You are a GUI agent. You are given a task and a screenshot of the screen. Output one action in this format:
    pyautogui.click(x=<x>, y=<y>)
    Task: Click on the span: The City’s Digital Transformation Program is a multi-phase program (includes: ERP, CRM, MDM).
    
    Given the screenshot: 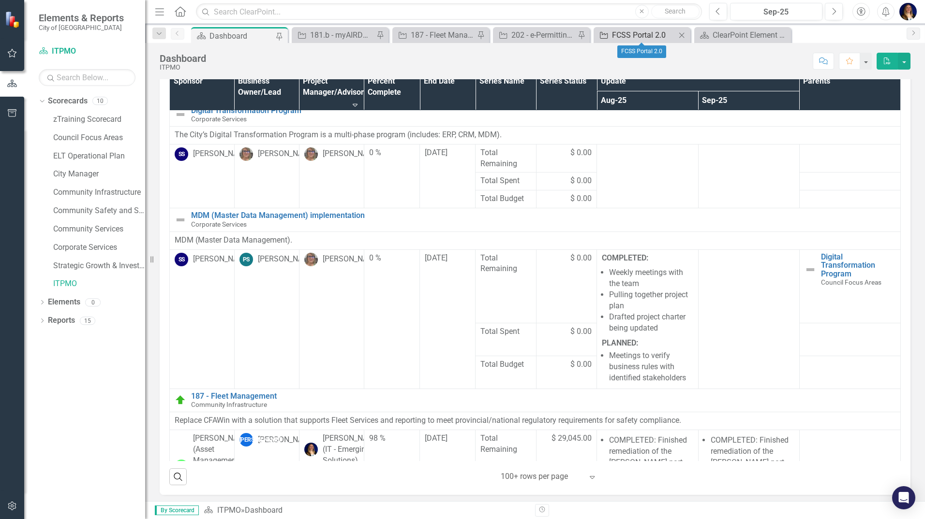 What is the action you would take?
    pyautogui.click(x=338, y=134)
    